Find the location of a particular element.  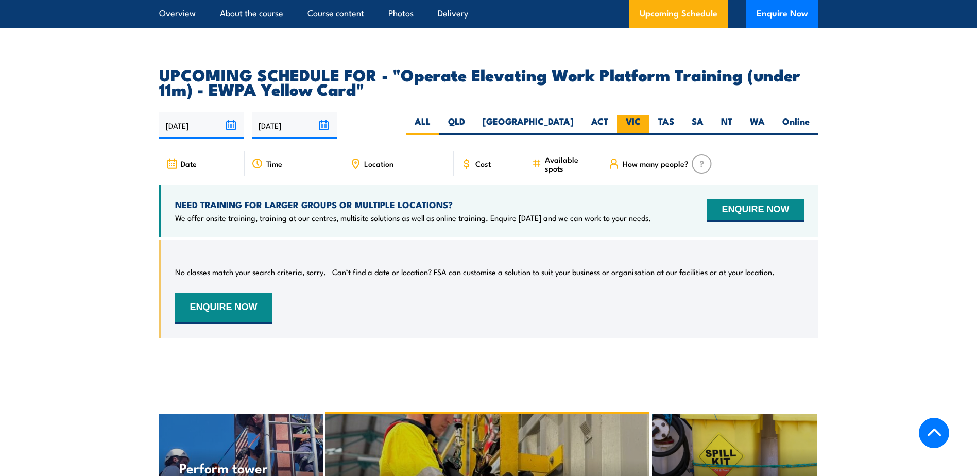

input: From date is located at coordinates (201, 125).